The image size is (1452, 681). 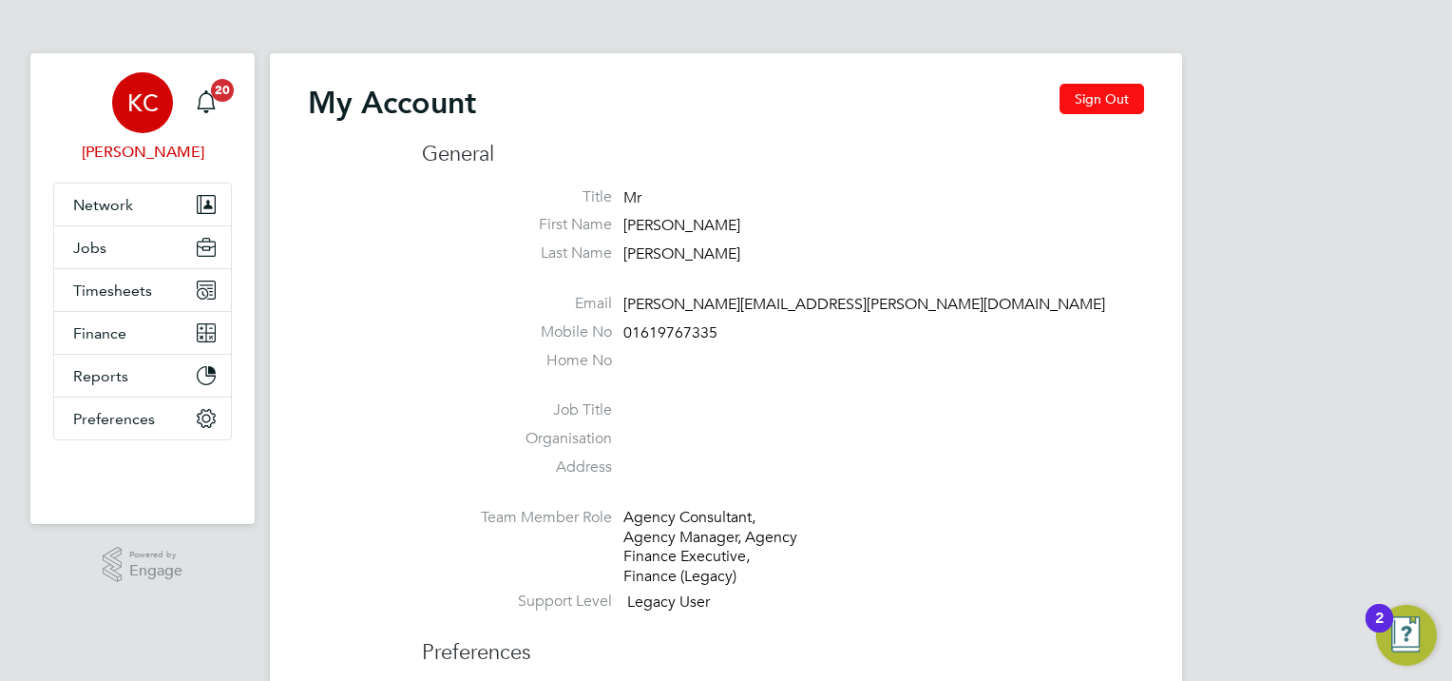 I want to click on span: 20, so click(x=222, y=90).